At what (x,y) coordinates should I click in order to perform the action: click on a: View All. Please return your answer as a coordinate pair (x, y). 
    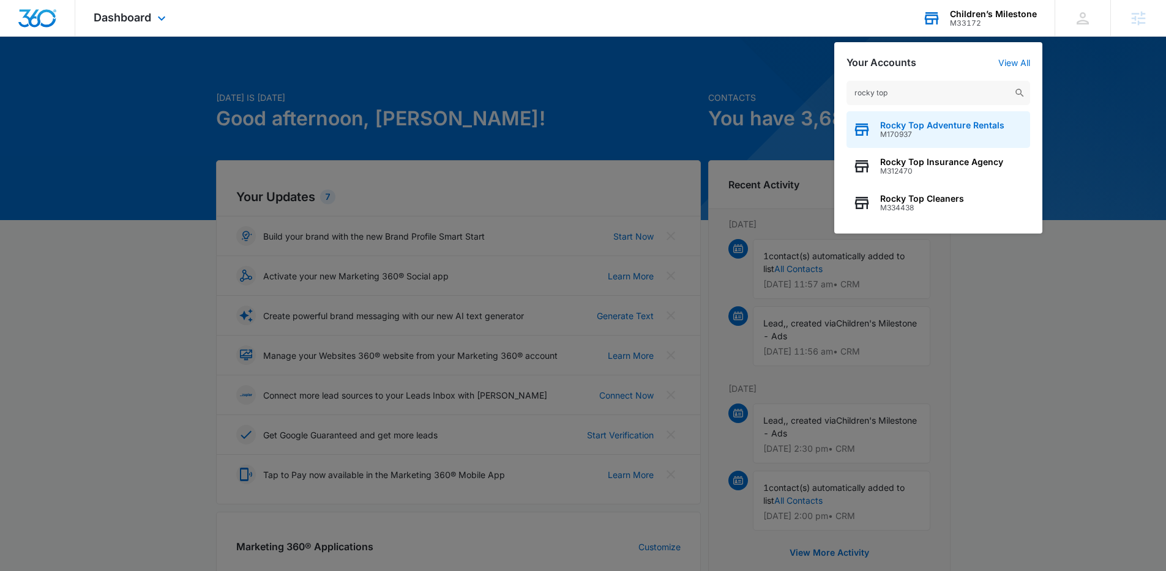
    Looking at the image, I should click on (1014, 62).